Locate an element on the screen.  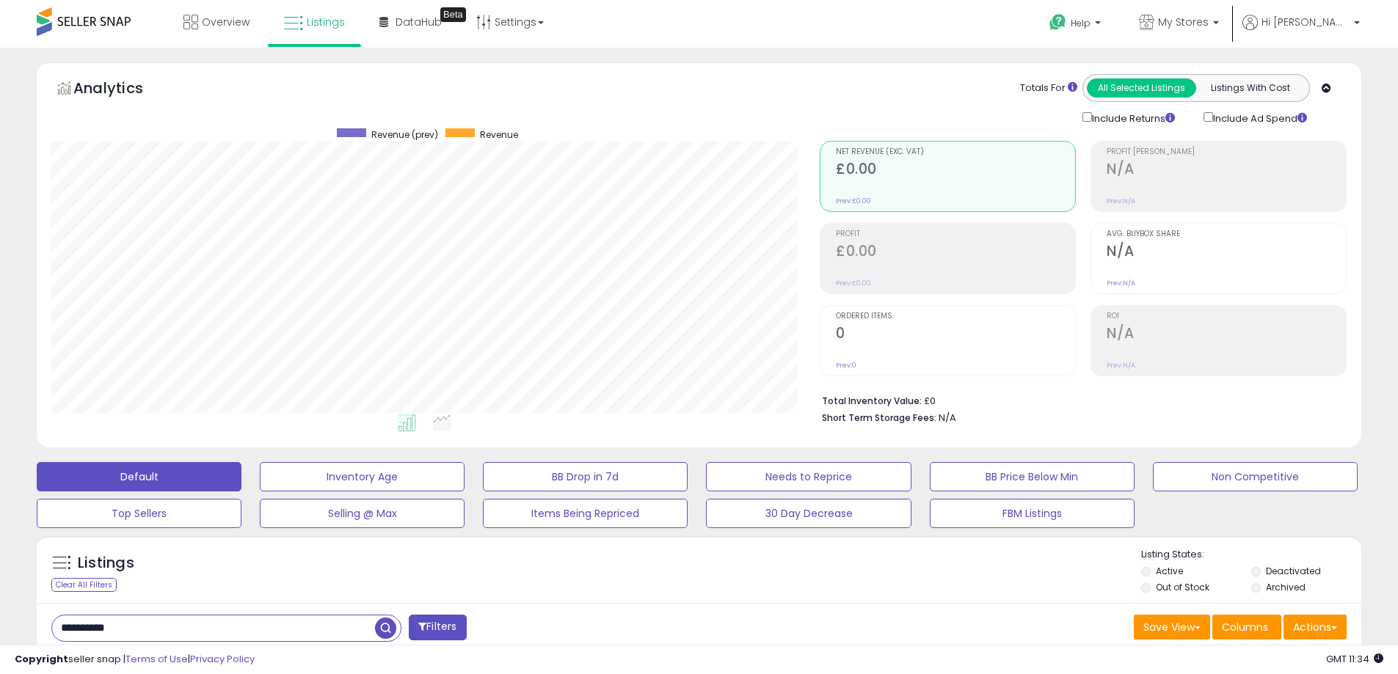
span: Revenue is located at coordinates (499, 134).